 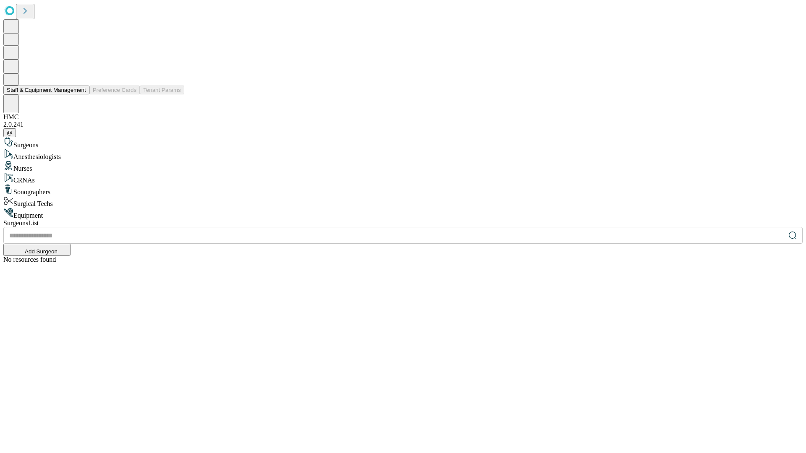 What do you see at coordinates (403, 155) in the screenshot?
I see `div: Anesthesiologists` at bounding box center [403, 155].